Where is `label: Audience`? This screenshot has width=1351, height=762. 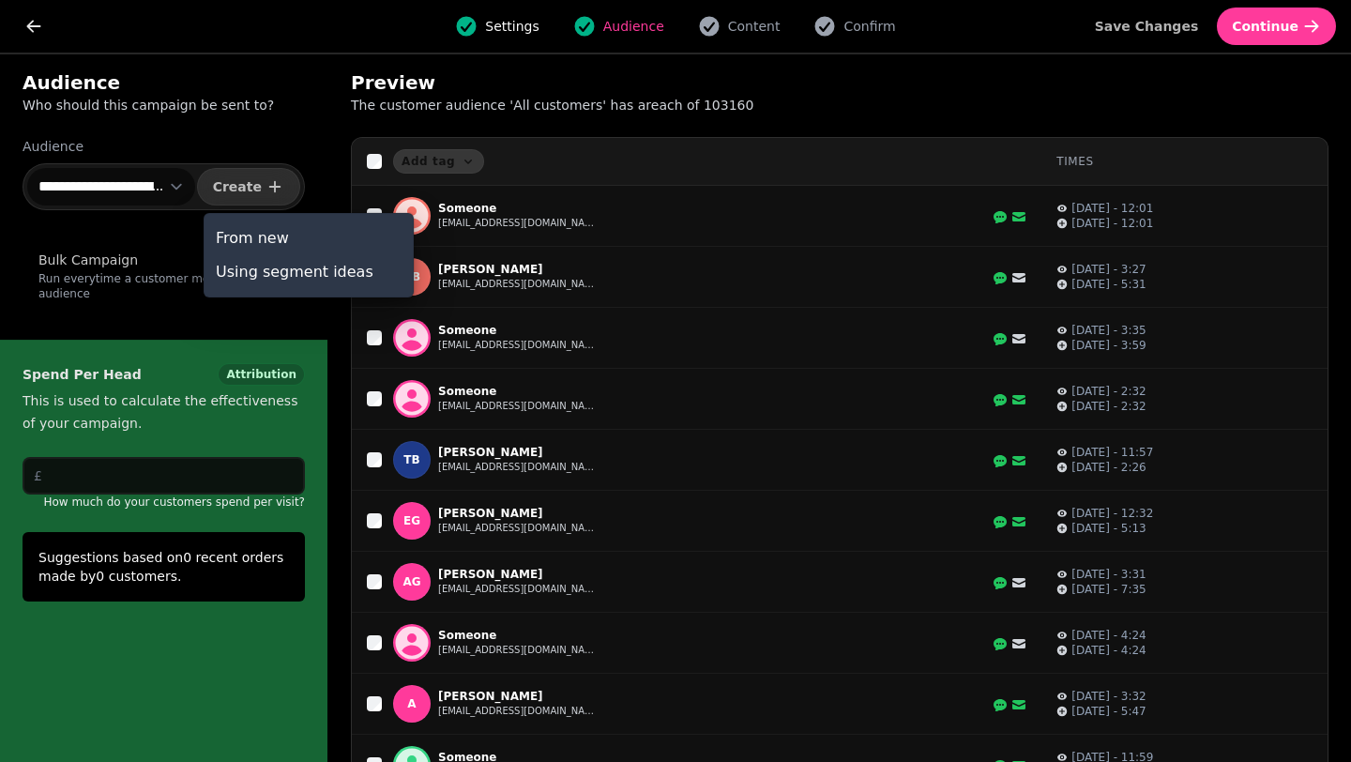 label: Audience is located at coordinates (163, 146).